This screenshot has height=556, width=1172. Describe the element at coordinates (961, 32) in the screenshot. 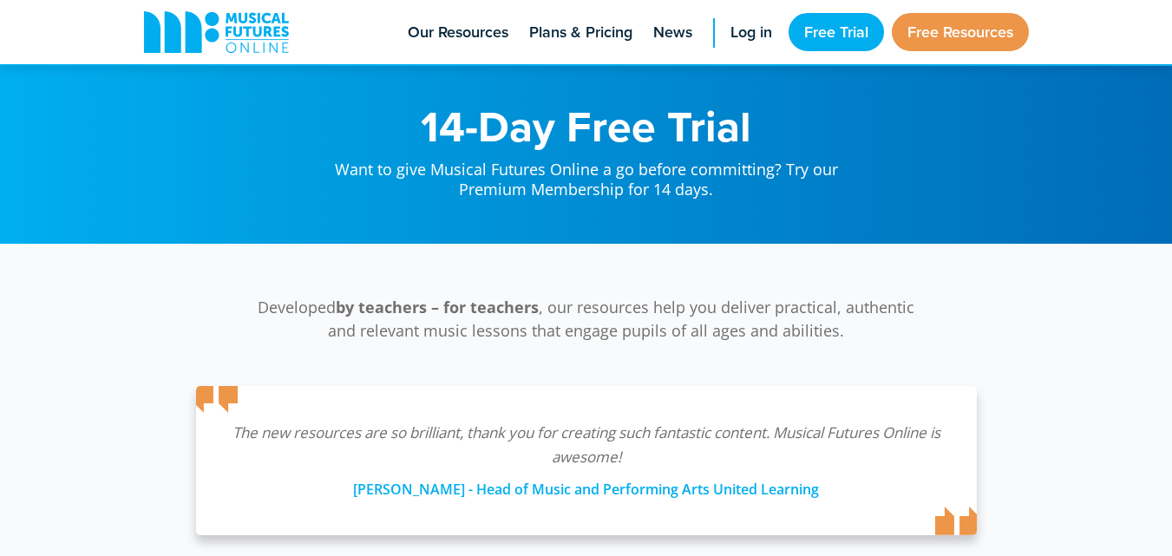

I see `a: Free Resources` at that location.